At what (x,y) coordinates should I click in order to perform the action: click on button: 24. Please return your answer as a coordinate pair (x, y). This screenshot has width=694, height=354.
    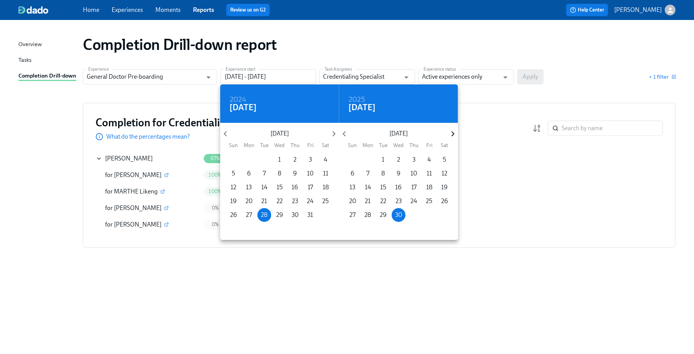
    Looking at the image, I should click on (414, 201).